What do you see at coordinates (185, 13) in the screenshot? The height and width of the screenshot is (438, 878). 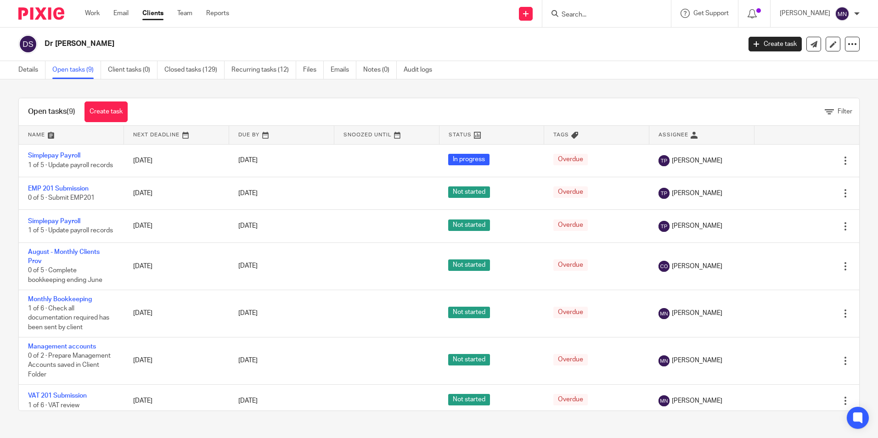 I see `a: Team` at bounding box center [185, 13].